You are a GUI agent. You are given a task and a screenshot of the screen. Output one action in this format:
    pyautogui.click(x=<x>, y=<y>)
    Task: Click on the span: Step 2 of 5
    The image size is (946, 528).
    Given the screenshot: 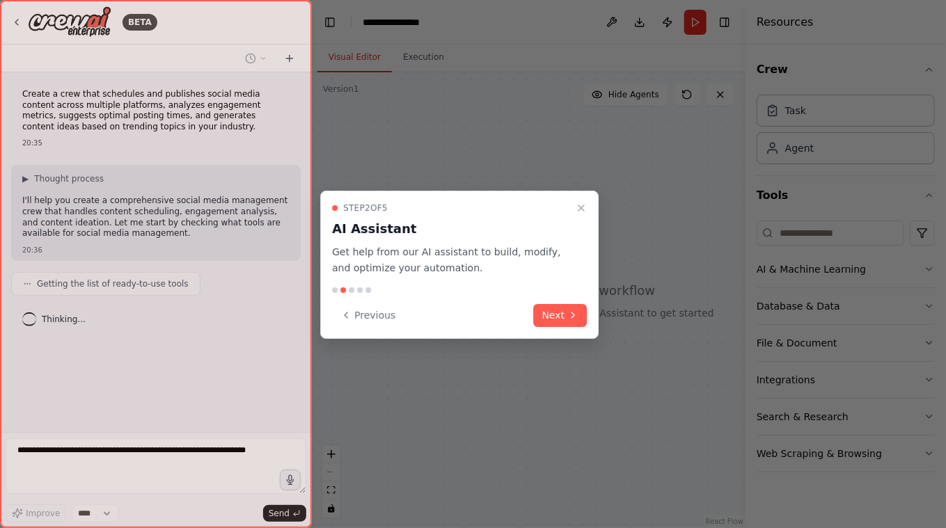 What is the action you would take?
    pyautogui.click(x=365, y=208)
    